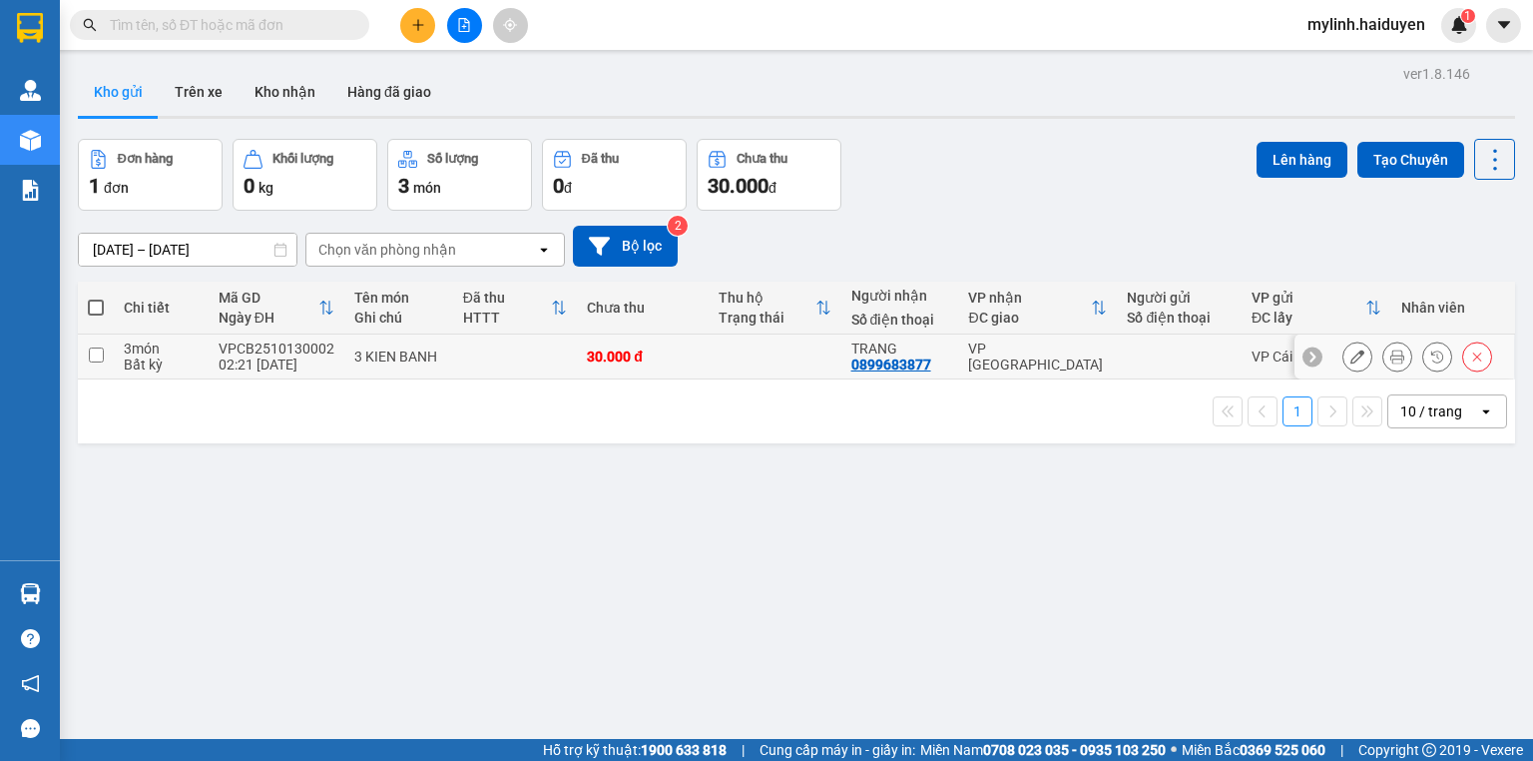 The image size is (1533, 761). What do you see at coordinates (464, 25) in the screenshot?
I see `span: file-add` at bounding box center [464, 25].